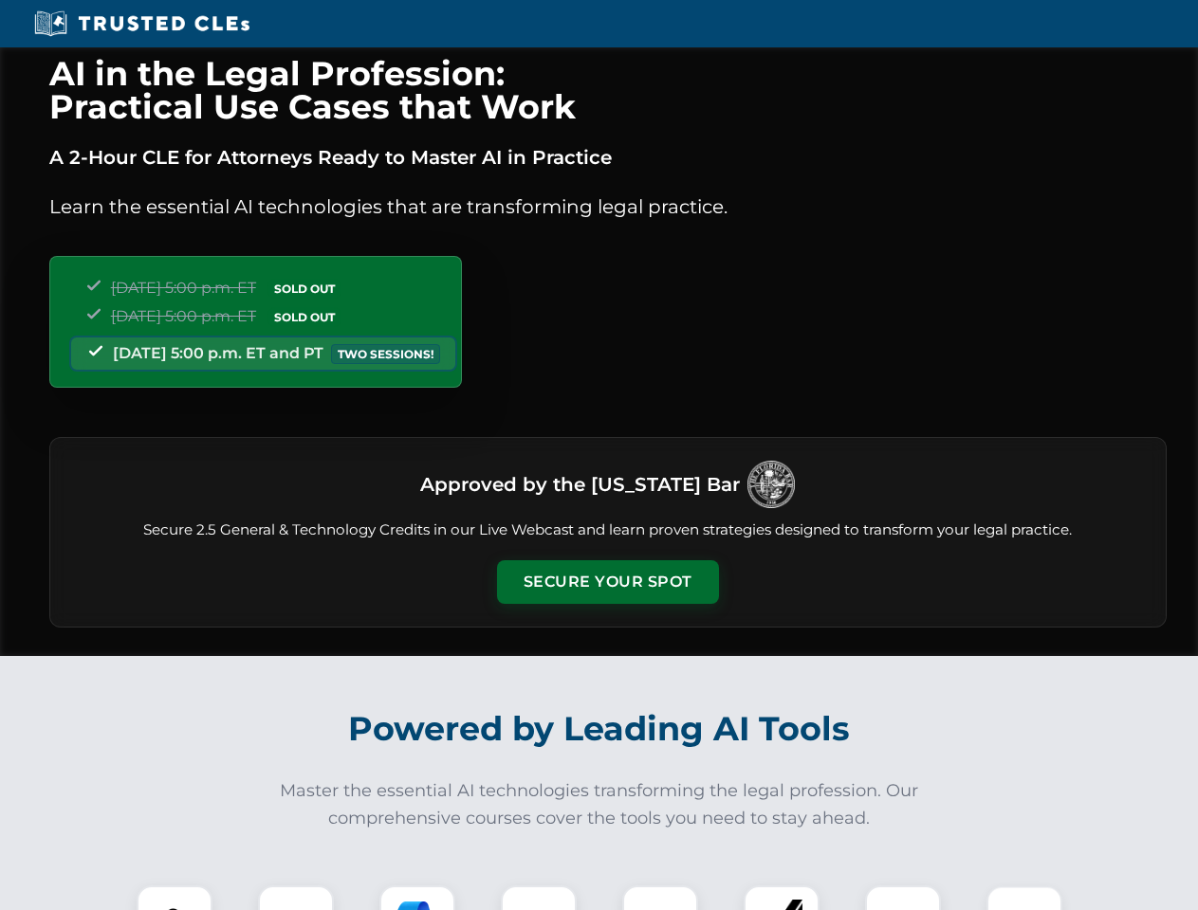  Describe the element at coordinates (608, 582) in the screenshot. I see `button: Secure Your Spot` at that location.